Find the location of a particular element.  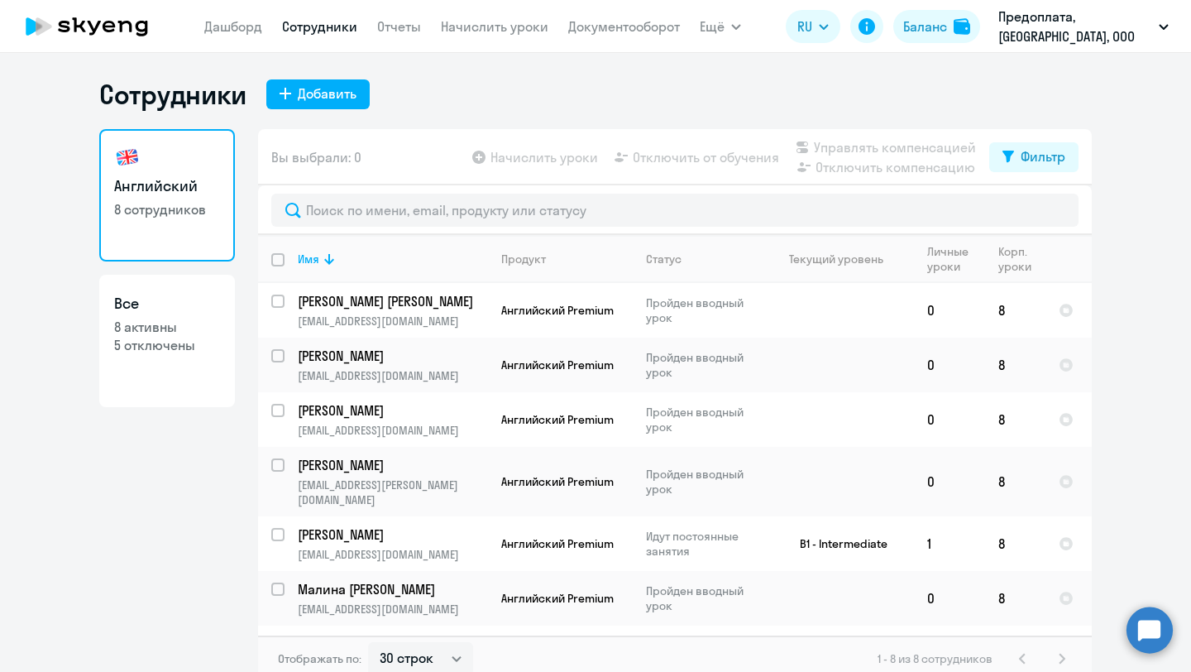

span: Вы выбрали: 0 is located at coordinates (316, 157).